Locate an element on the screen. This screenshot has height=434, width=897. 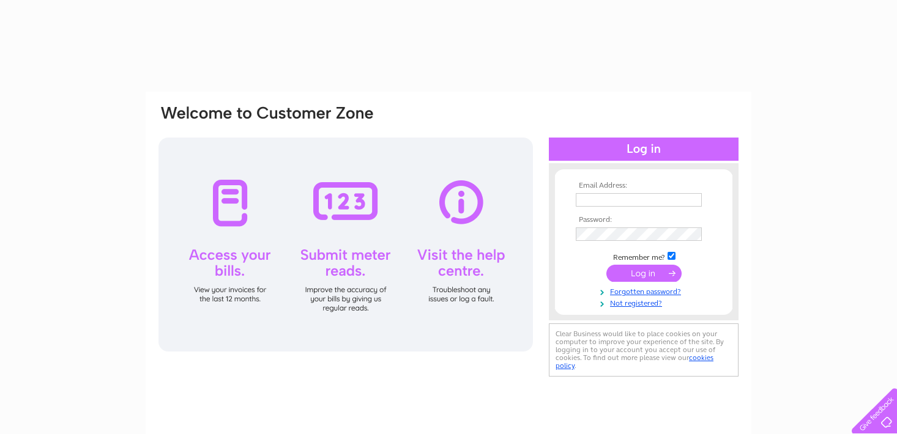
a: Forgotten password? is located at coordinates (645, 291).